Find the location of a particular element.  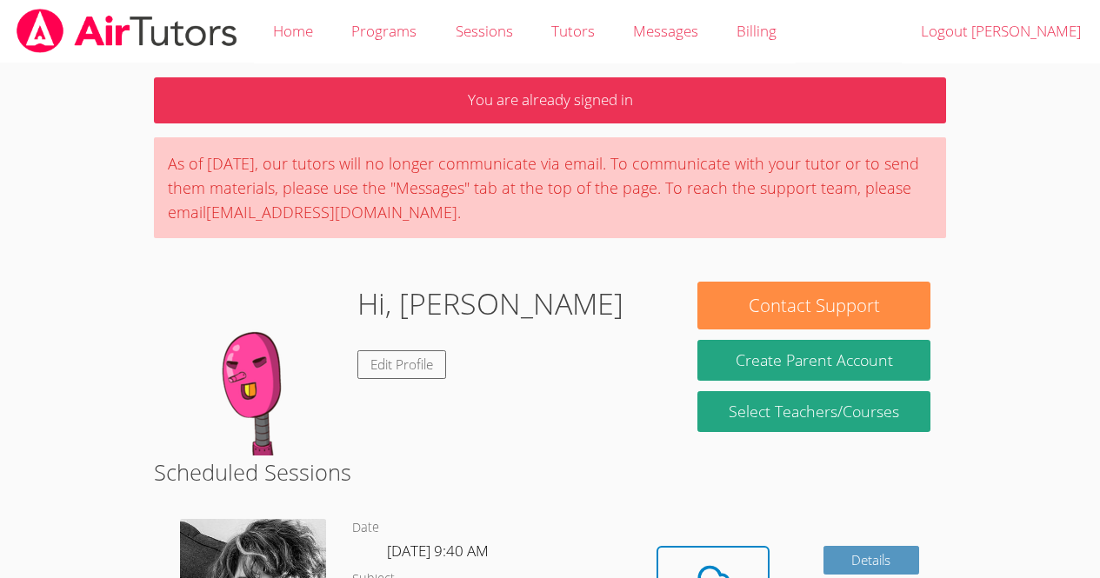

a: Details is located at coordinates (871, 560).